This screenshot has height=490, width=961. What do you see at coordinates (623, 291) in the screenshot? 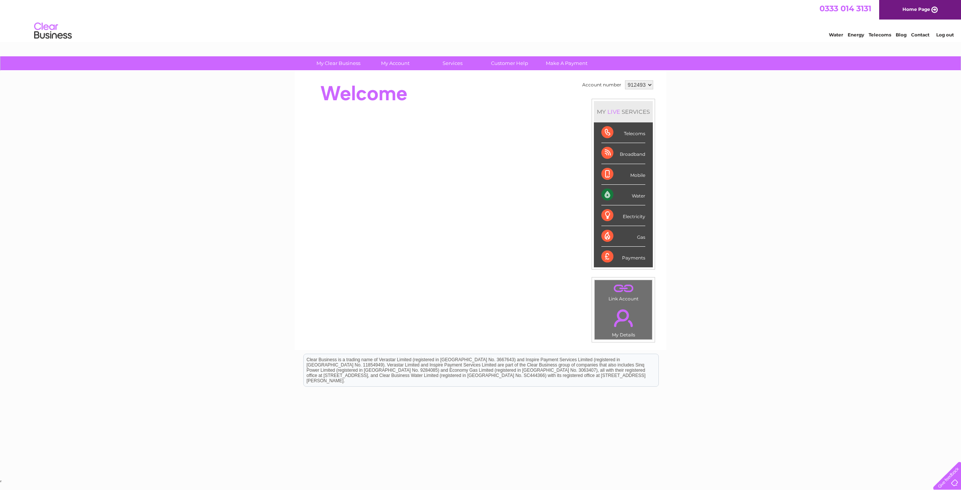
I see `td: Link Account` at bounding box center [623, 291].